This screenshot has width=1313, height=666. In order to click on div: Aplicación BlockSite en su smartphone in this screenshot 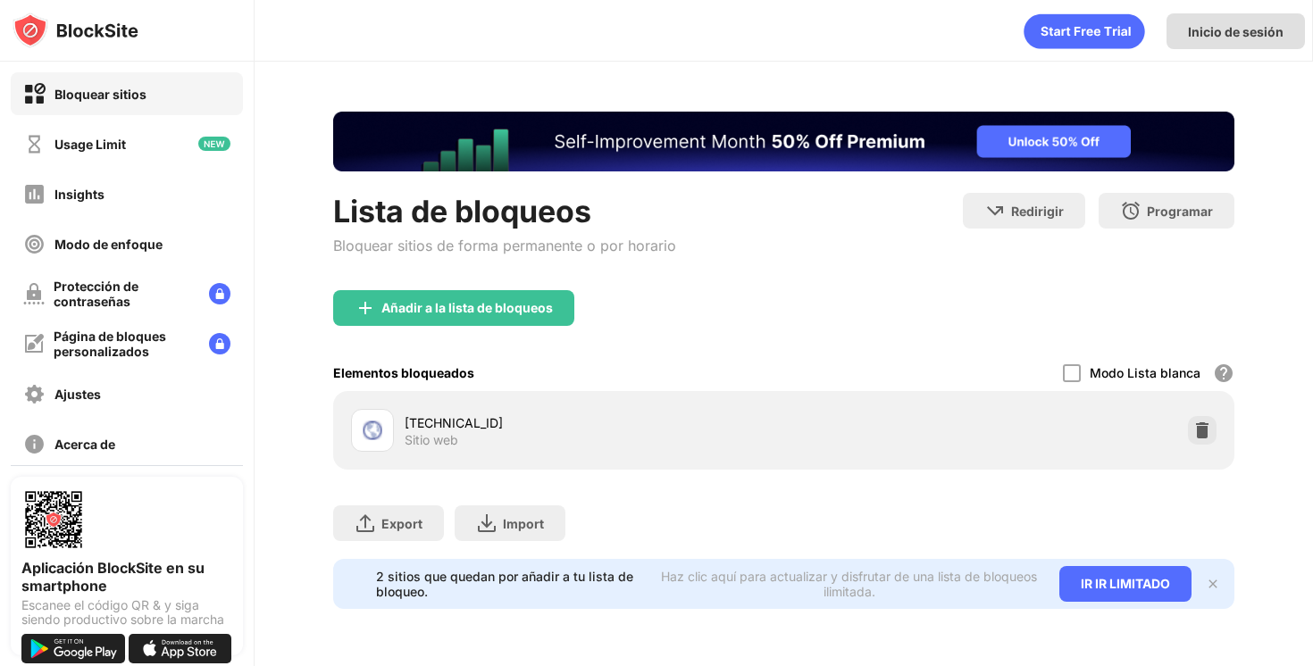, I will do `click(127, 577)`.